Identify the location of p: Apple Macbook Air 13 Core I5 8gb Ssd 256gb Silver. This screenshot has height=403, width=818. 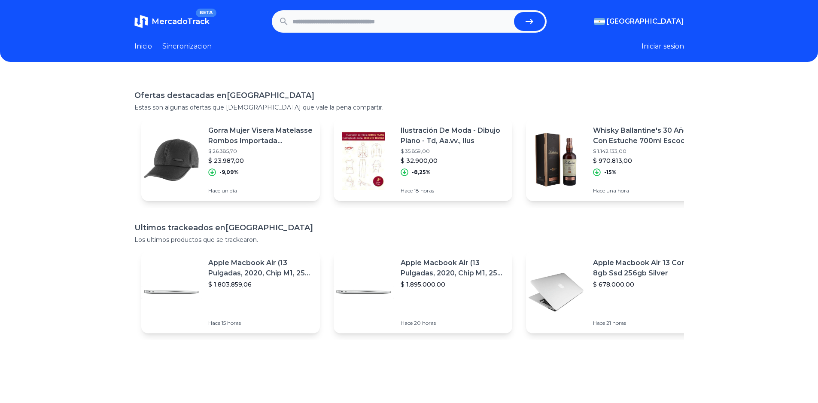
(645, 268).